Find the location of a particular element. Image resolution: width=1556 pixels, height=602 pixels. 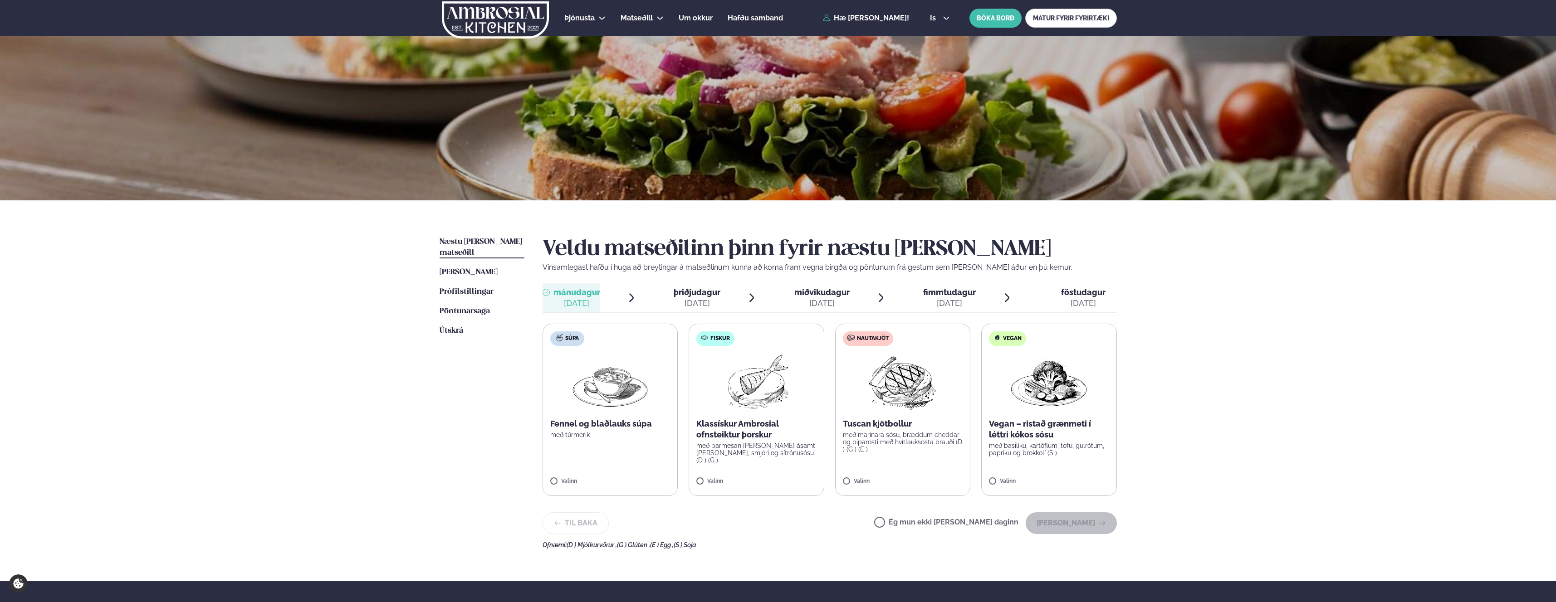

img: beef.svg is located at coordinates (851, 338).